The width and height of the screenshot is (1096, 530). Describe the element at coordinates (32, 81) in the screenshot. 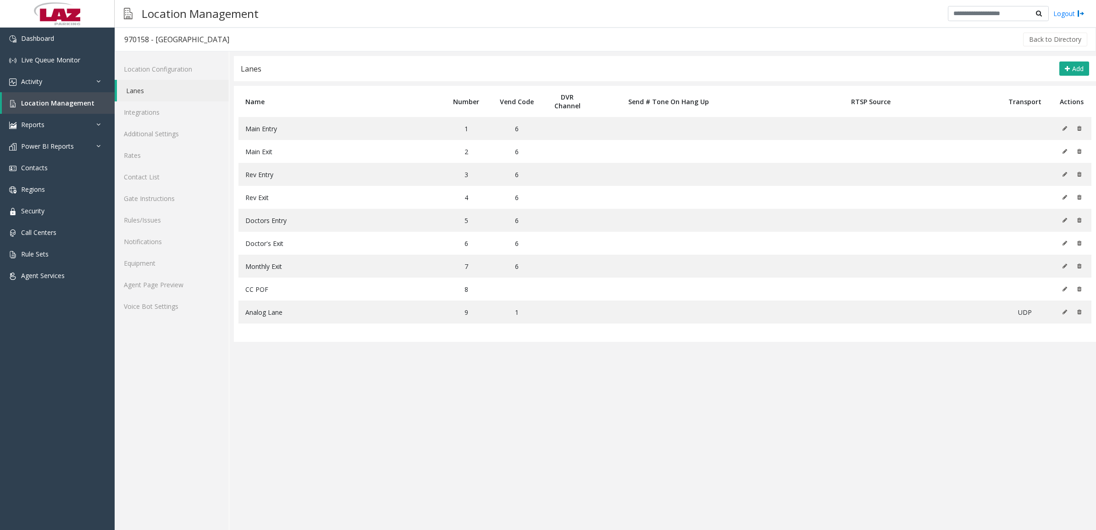

I see `span: Activity` at that location.